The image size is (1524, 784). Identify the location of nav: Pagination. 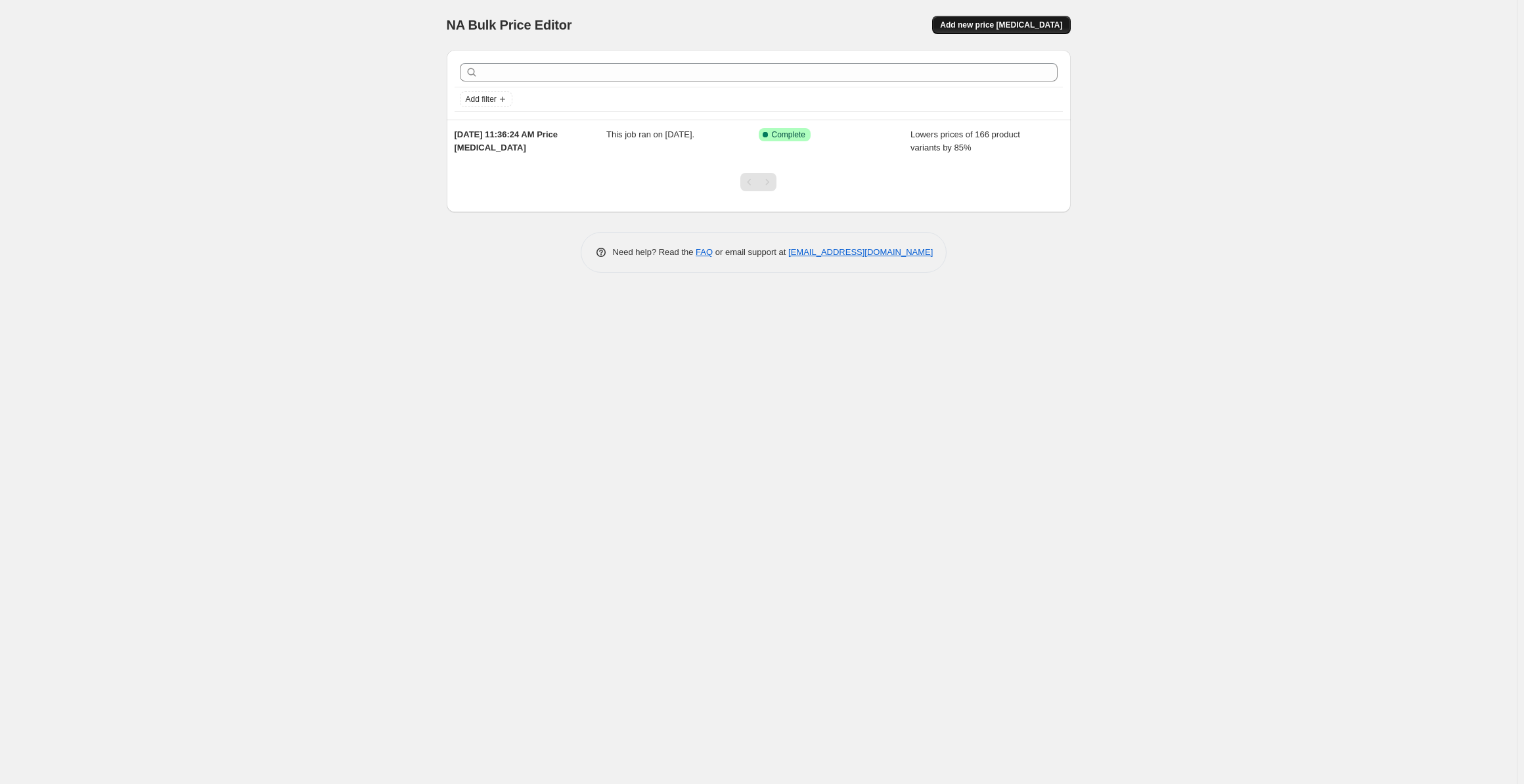
(759, 182).